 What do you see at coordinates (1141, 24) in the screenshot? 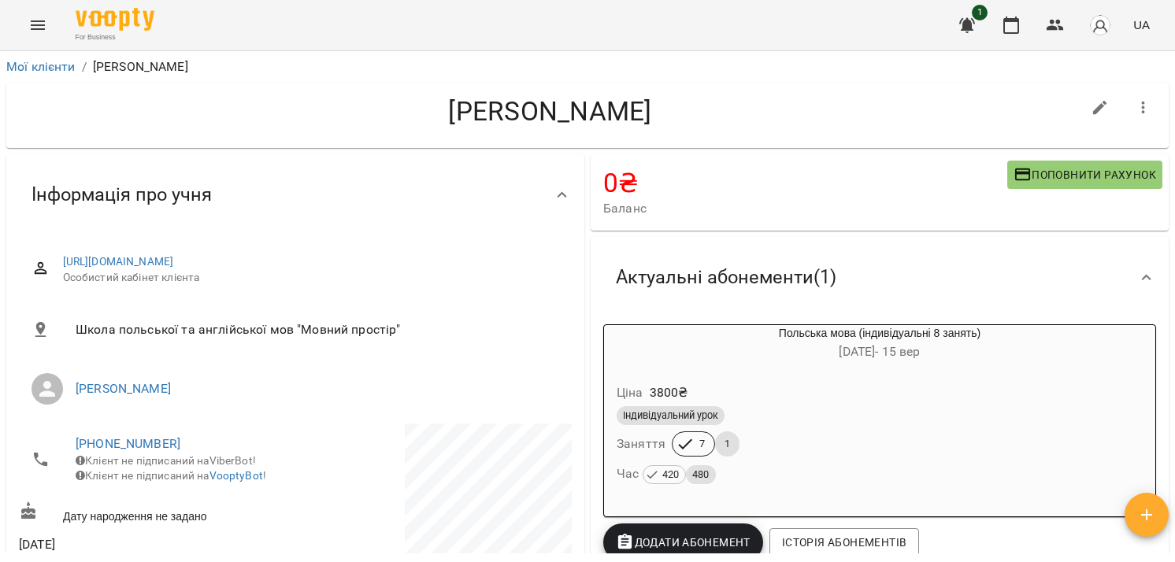
I see `button: UA` at bounding box center [1141, 24].